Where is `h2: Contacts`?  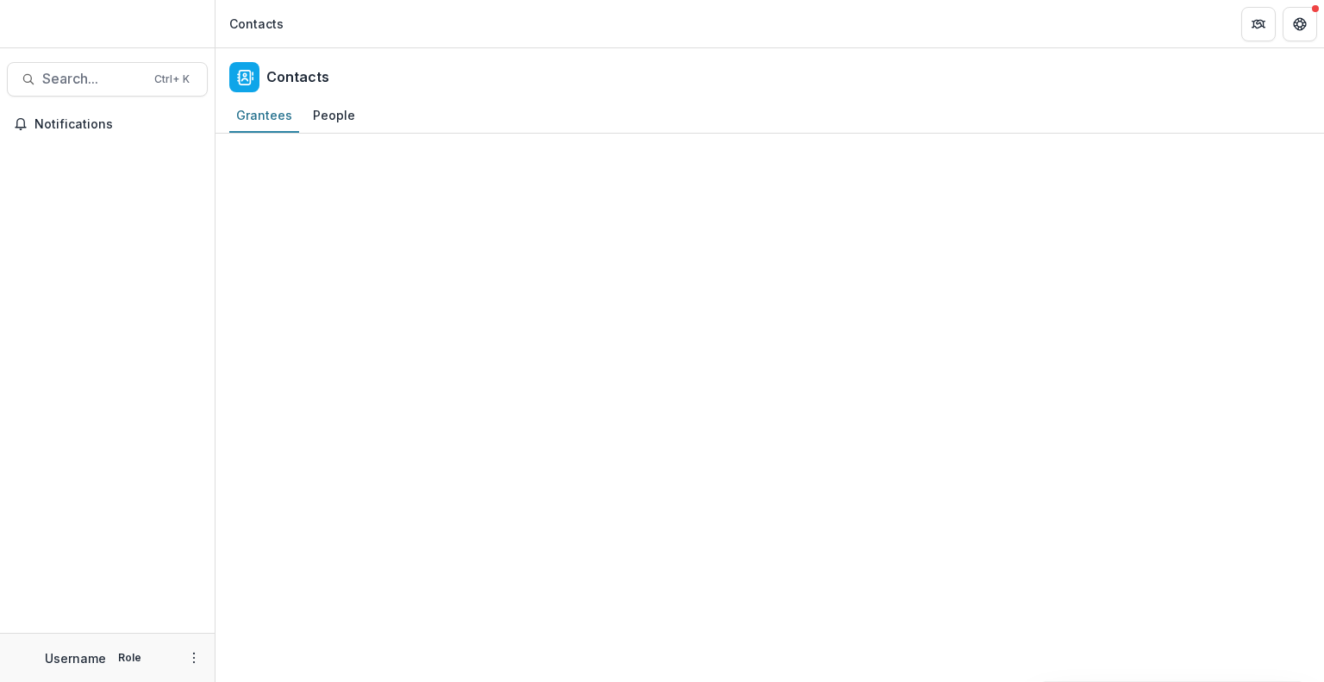 h2: Contacts is located at coordinates (297, 77).